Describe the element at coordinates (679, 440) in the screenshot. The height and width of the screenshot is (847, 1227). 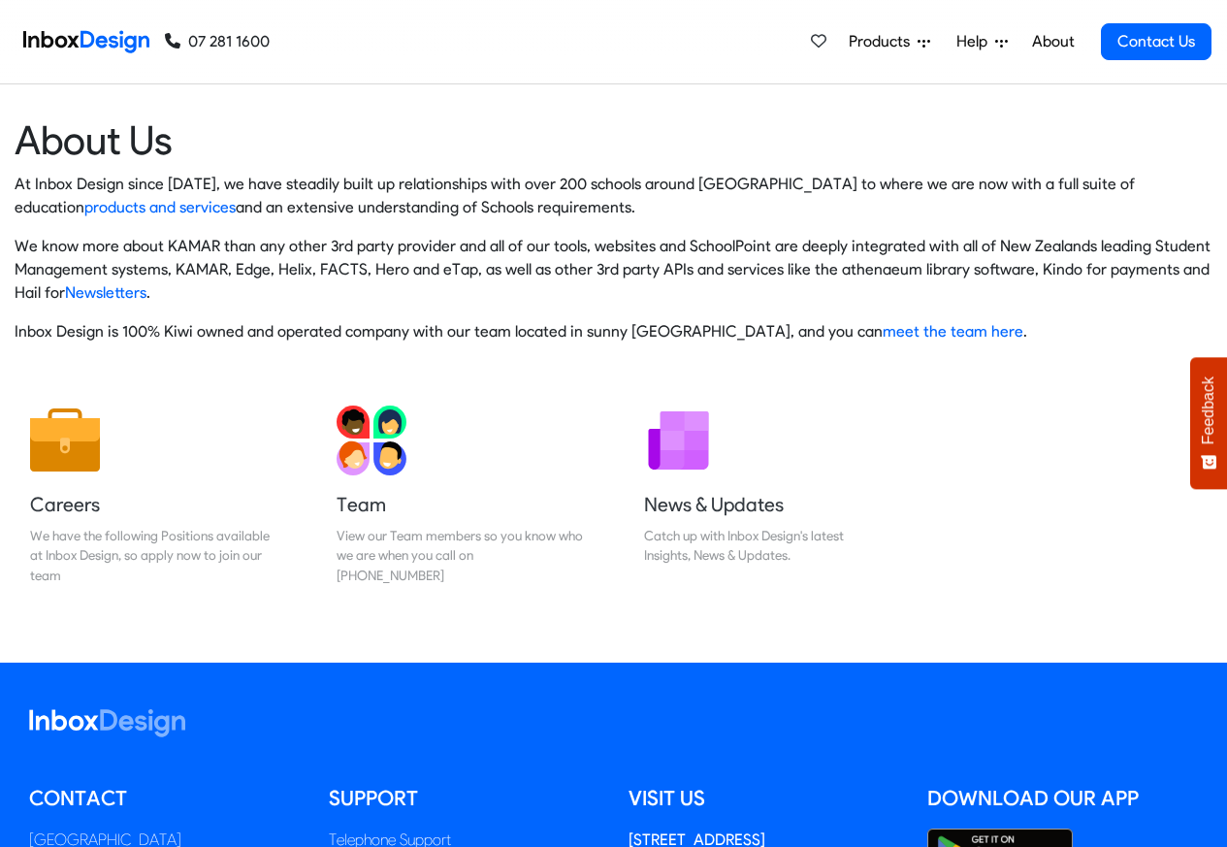
I see `img: 2022_01_12_icon_newsletter.svg` at that location.